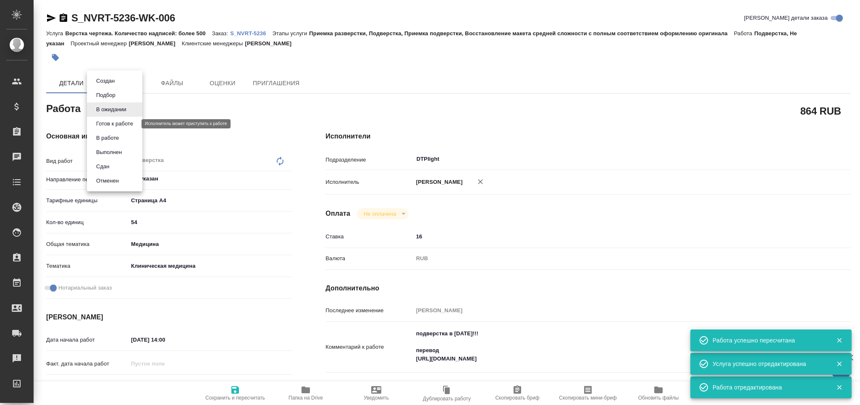  What do you see at coordinates (115, 124) in the screenshot?
I see `button: Готов к работе` at bounding box center [115, 124].